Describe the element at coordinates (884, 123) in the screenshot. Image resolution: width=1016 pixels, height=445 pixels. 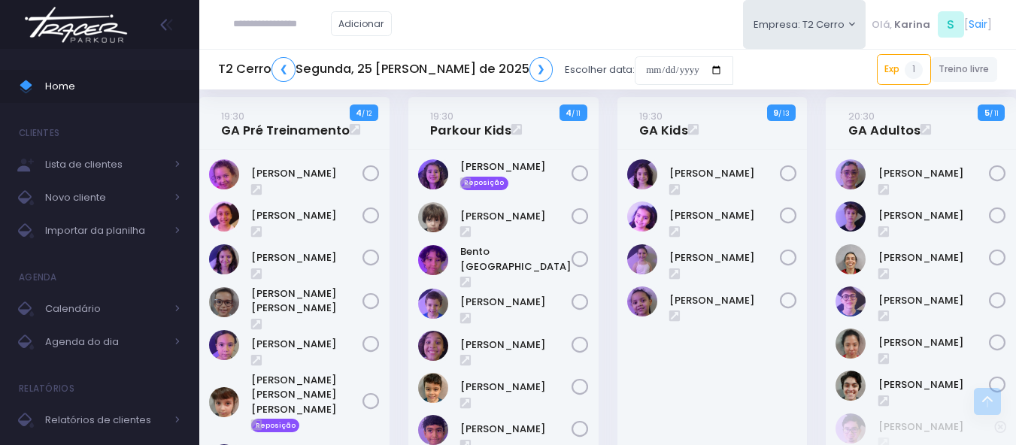
I see `a: 20:30GA Adultos` at that location.